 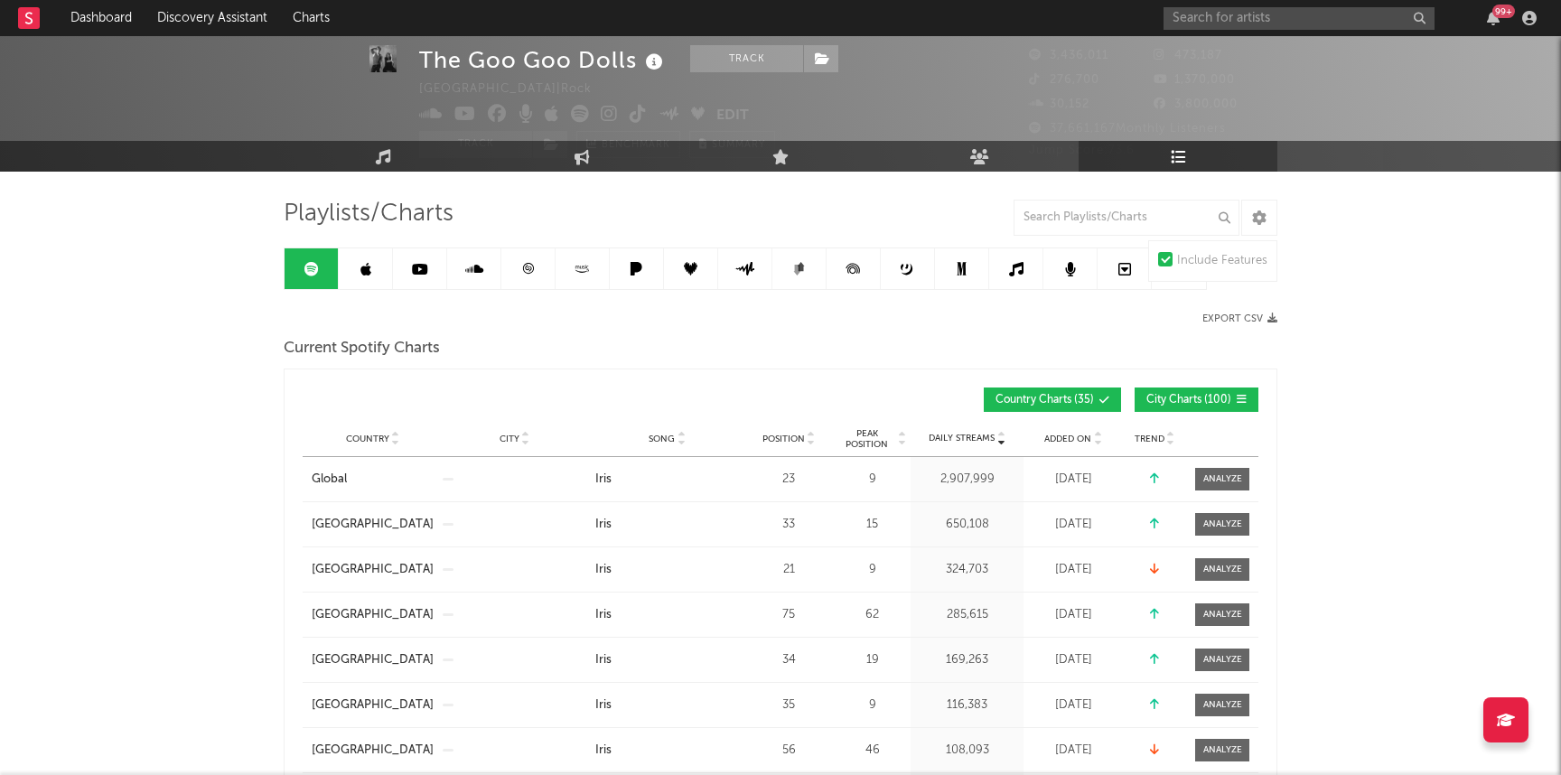 What do you see at coordinates (369, 214) in the screenshot?
I see `span: Playlists/Charts` at bounding box center [369, 214].